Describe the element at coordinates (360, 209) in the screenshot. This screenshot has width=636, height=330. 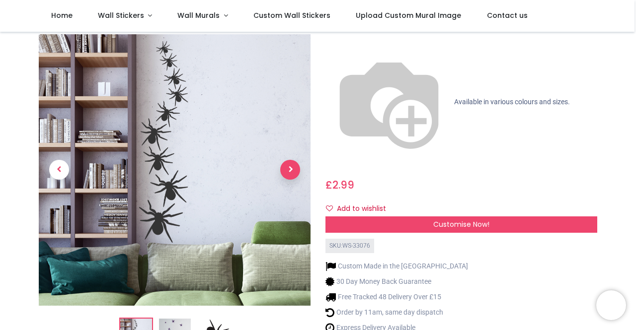
I see `button: Add to wishlistAdd to wishlist` at that location.